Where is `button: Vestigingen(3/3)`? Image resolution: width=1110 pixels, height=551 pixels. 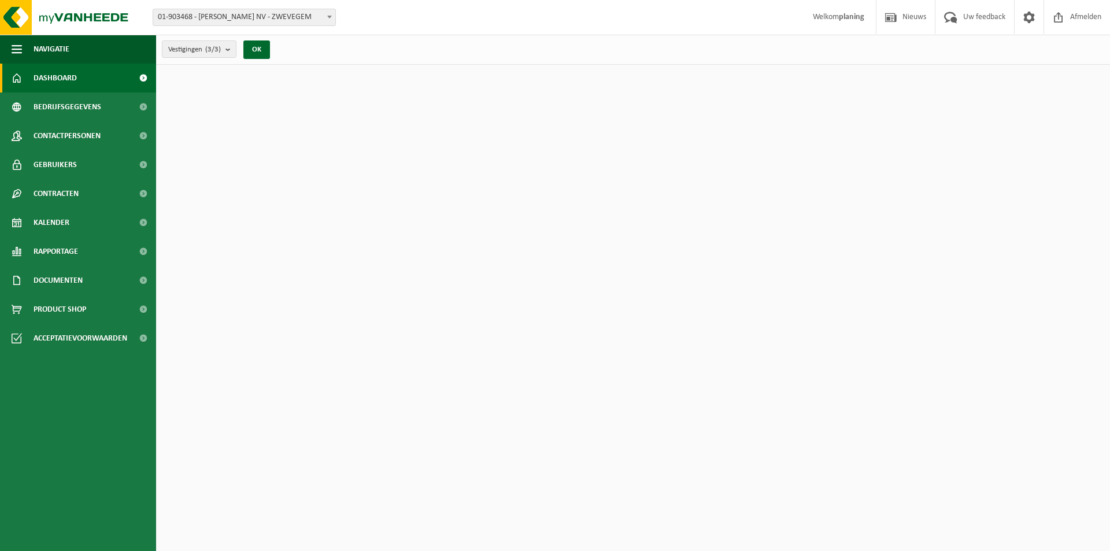 button: Vestigingen(3/3) is located at coordinates (199, 49).